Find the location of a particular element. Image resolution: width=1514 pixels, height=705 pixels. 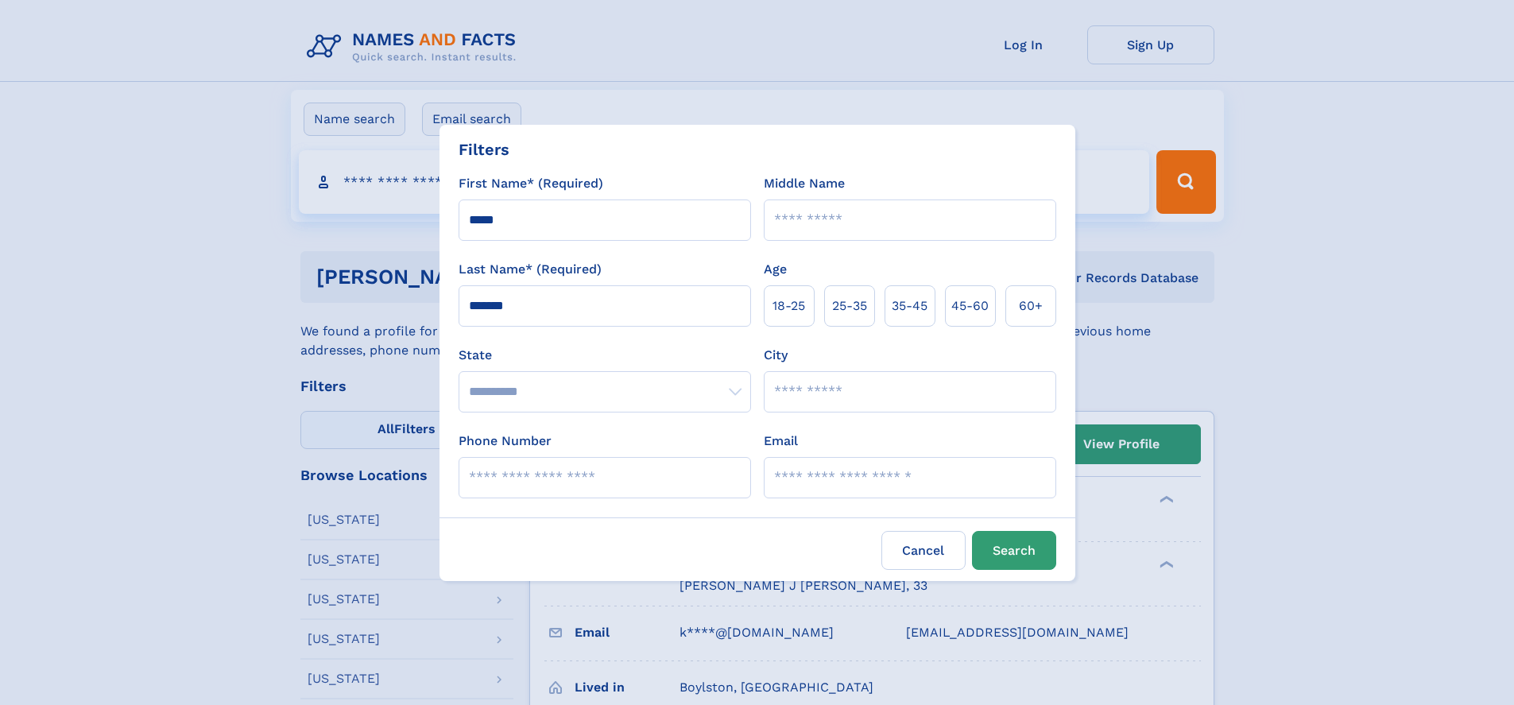

button: Search is located at coordinates (1014, 550).